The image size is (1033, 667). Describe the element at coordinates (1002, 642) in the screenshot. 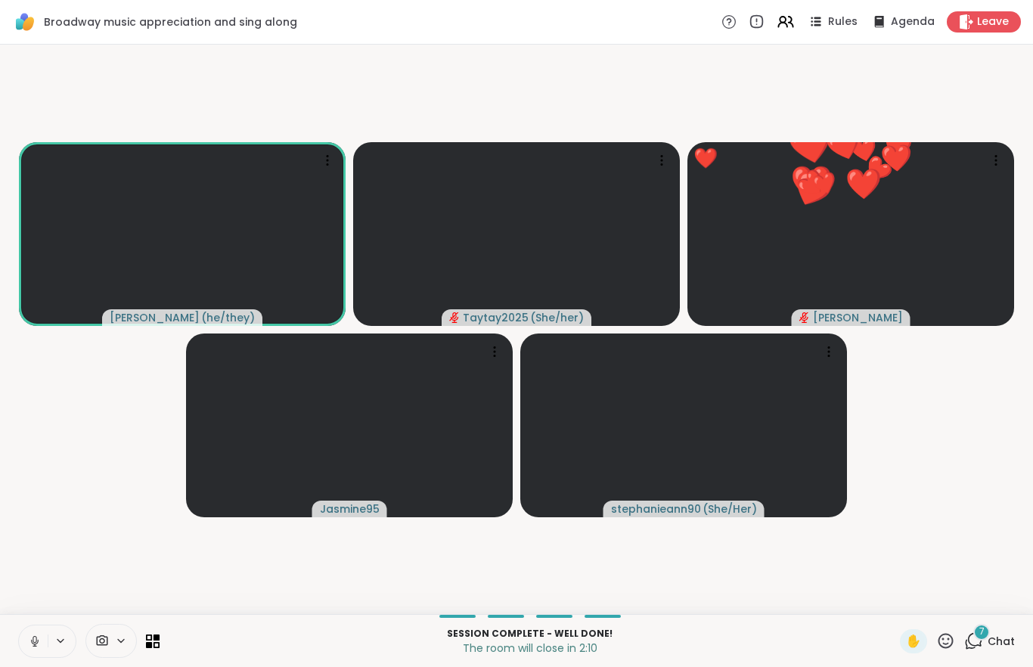

I see `span: Chat` at that location.